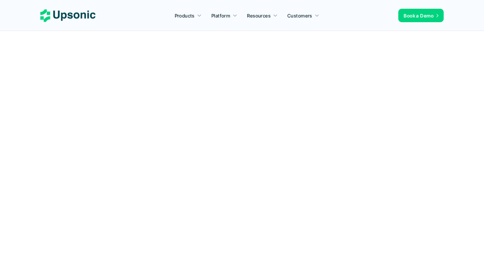 This screenshot has height=273, width=484. Describe the element at coordinates (185, 15) in the screenshot. I see `p: Products` at that location.